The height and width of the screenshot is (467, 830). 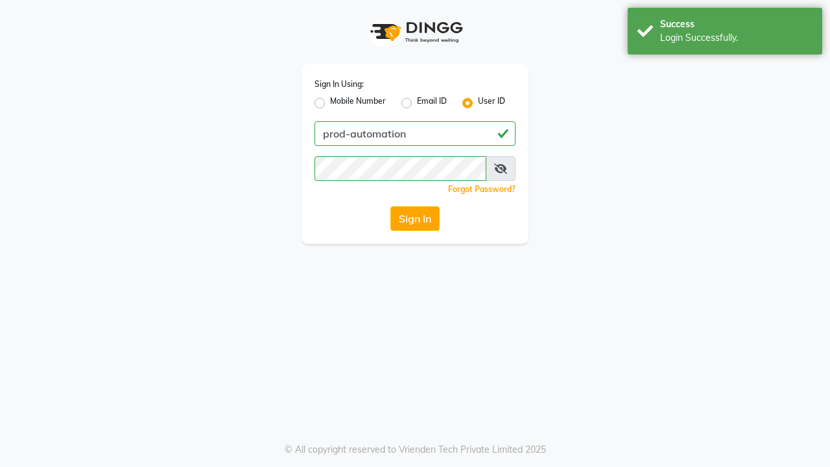 I want to click on img: logo1.svg, so click(x=415, y=32).